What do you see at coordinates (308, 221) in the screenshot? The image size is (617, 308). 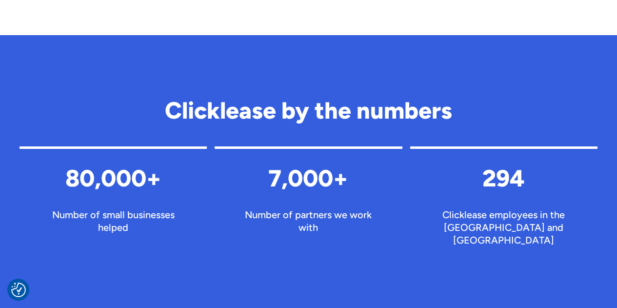 I see `p: Number of partners we work with` at bounding box center [308, 221].